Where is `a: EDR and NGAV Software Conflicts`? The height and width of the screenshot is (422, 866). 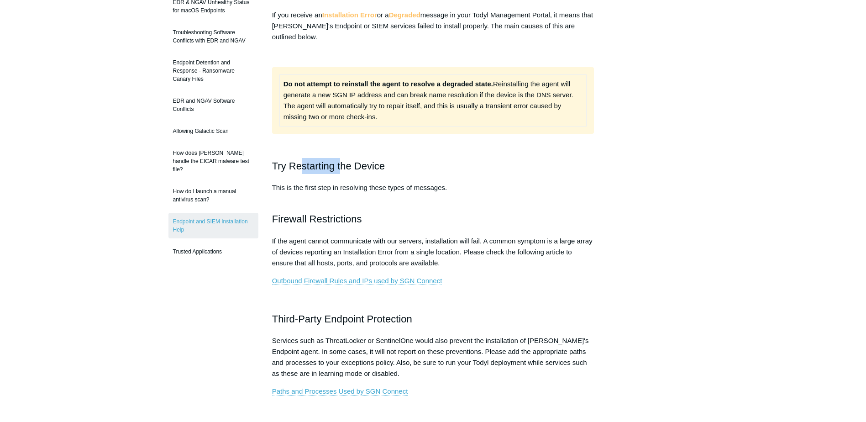 a: EDR and NGAV Software Conflicts is located at coordinates (213, 105).